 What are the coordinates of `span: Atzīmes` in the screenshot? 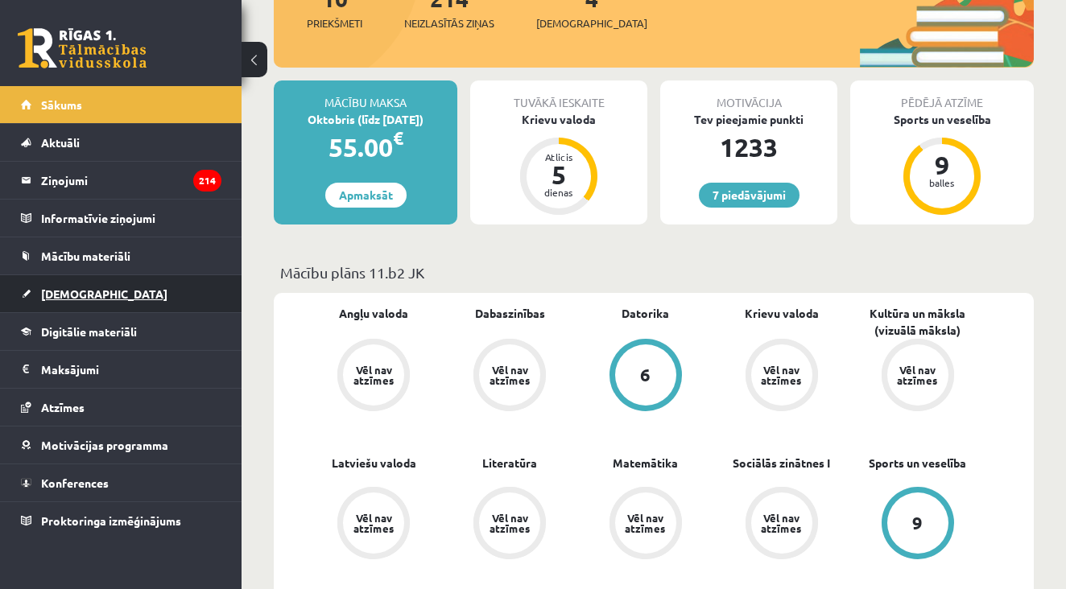 It's located at (63, 407).